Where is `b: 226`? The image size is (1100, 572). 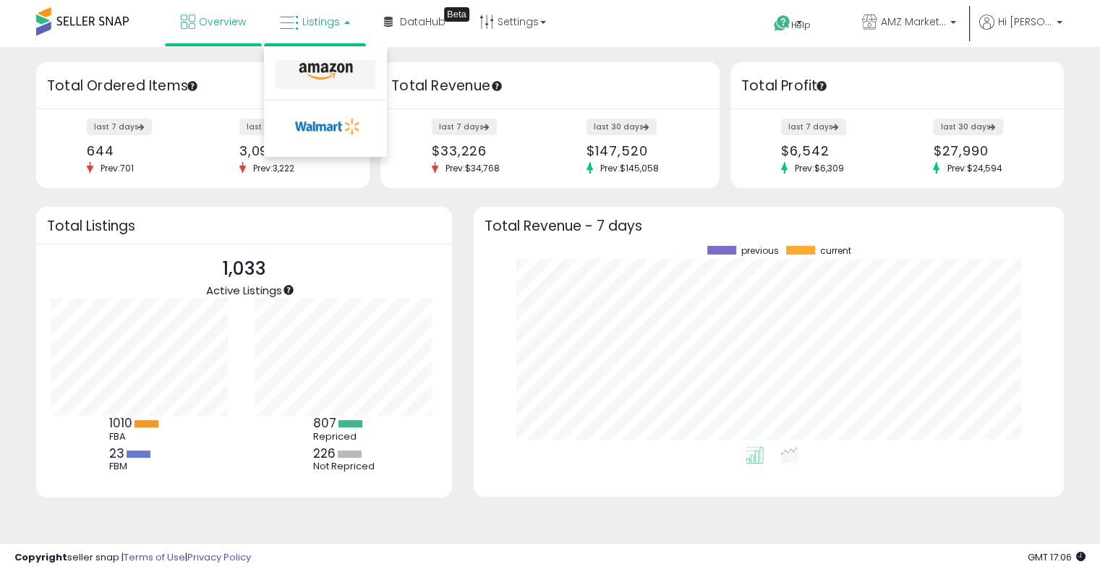 b: 226 is located at coordinates (324, 454).